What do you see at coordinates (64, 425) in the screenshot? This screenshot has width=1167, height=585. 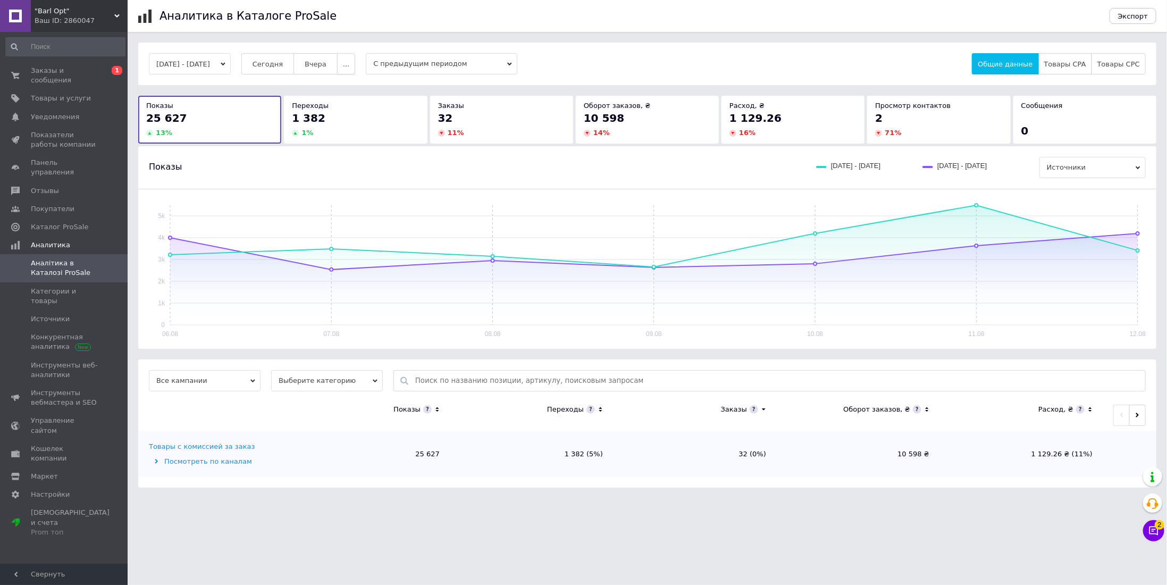 I see `span: Управление сайтом` at bounding box center [64, 425].